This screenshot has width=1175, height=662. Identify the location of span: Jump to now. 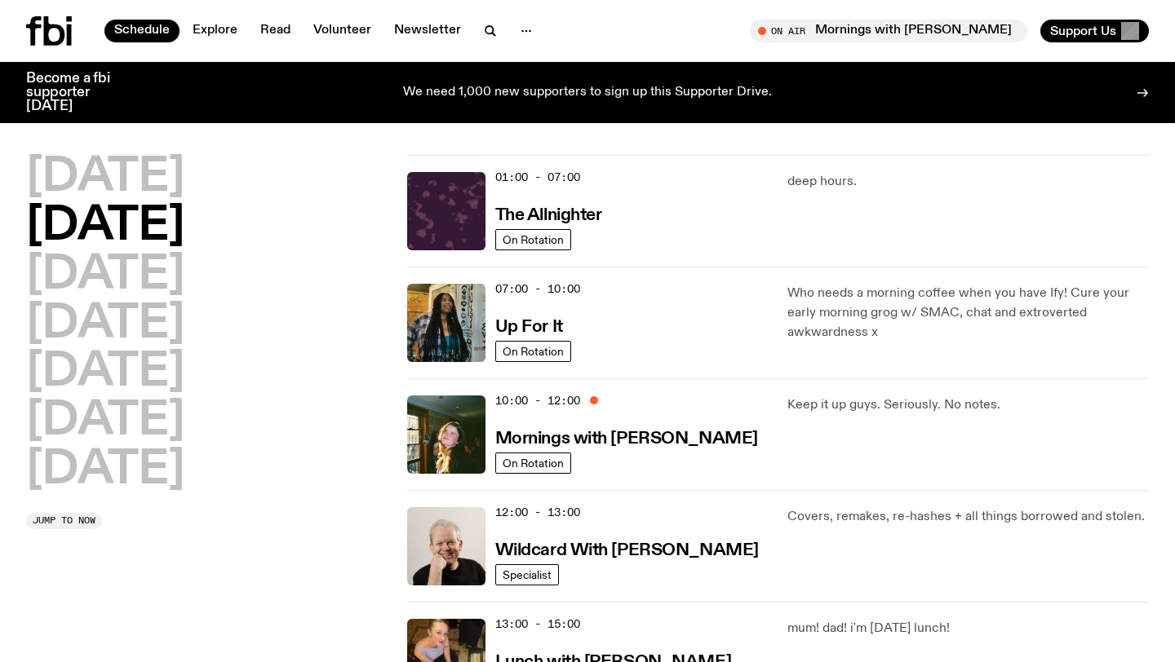
(64, 520).